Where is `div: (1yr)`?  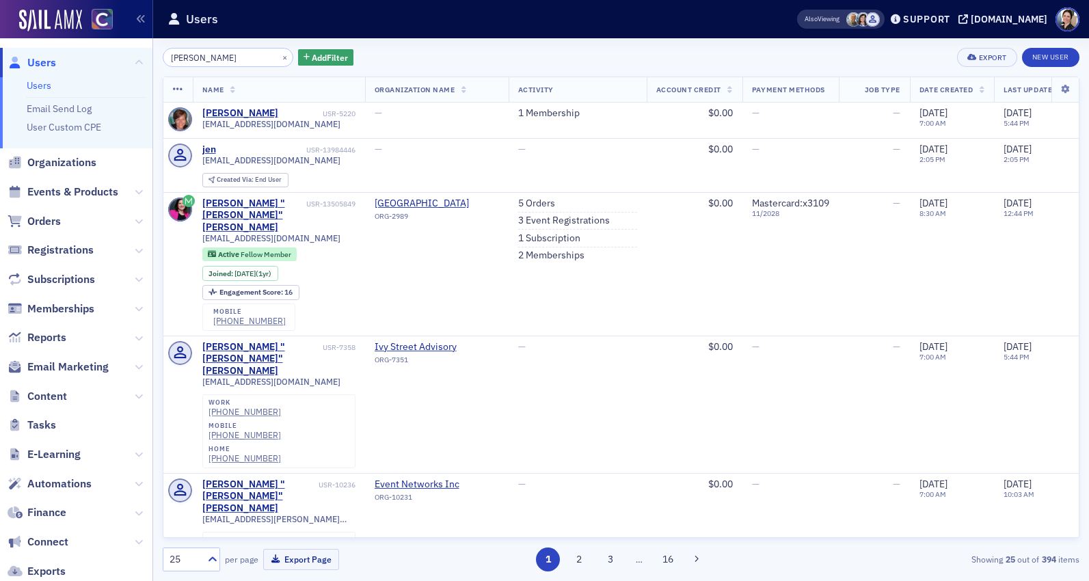
div: (1yr) is located at coordinates (253, 274).